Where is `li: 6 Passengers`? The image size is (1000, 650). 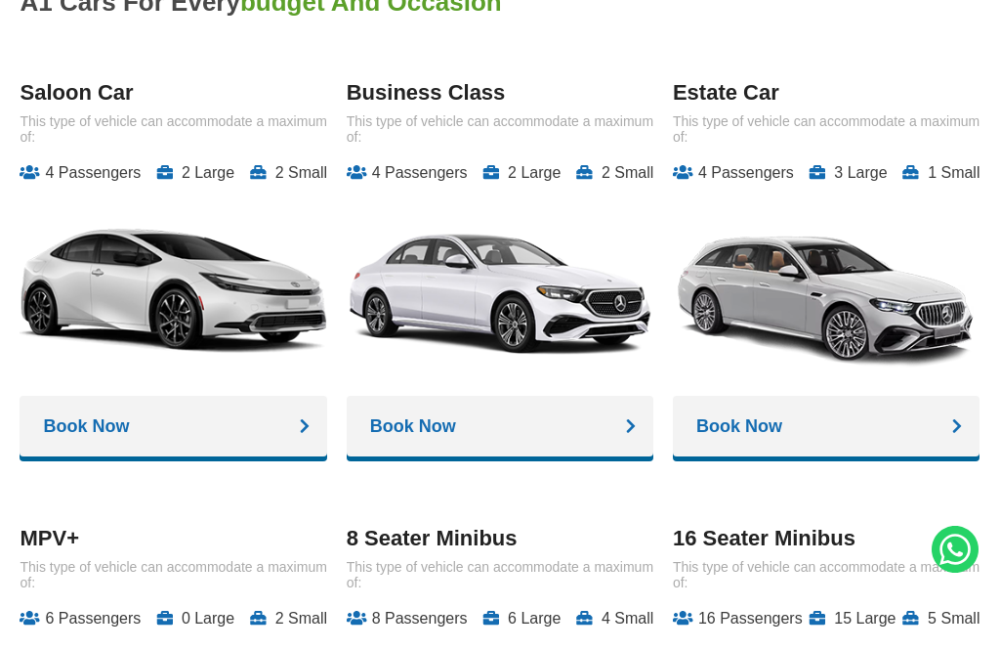
li: 6 Passengers is located at coordinates (80, 618).